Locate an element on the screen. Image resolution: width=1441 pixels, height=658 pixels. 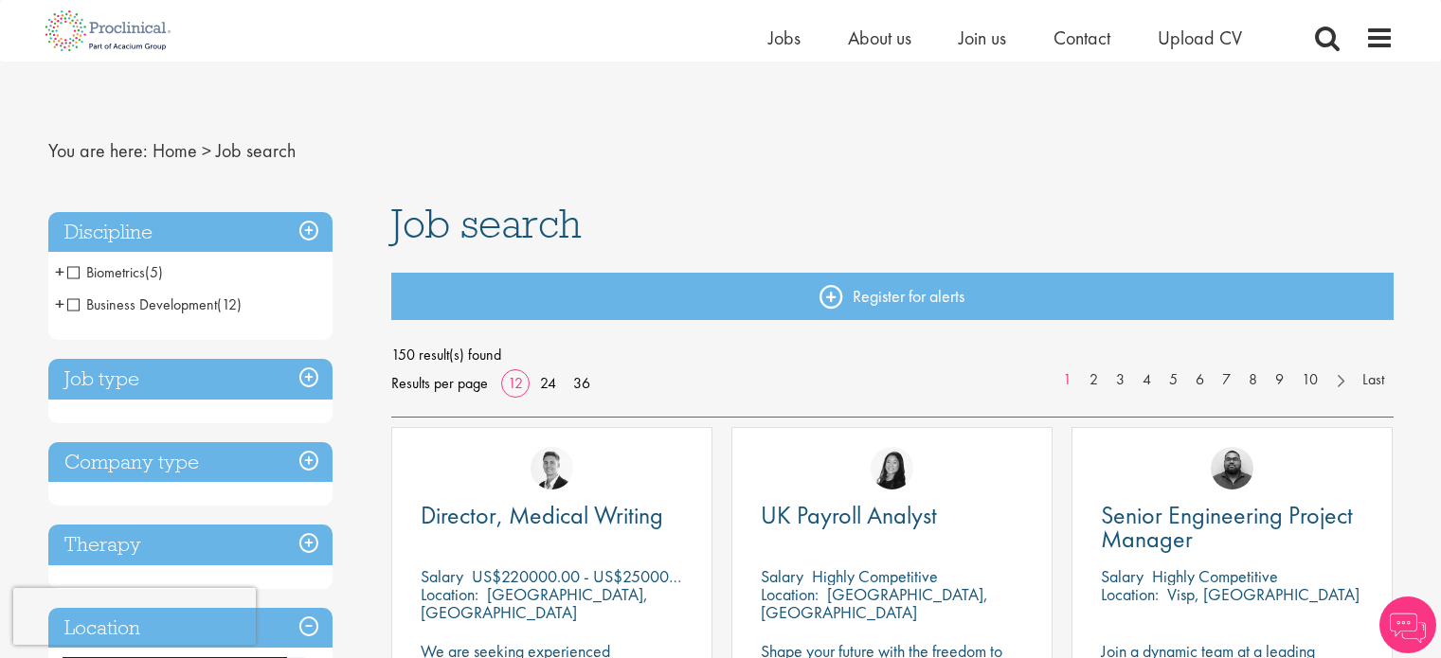
span: Jobs is located at coordinates (784, 38).